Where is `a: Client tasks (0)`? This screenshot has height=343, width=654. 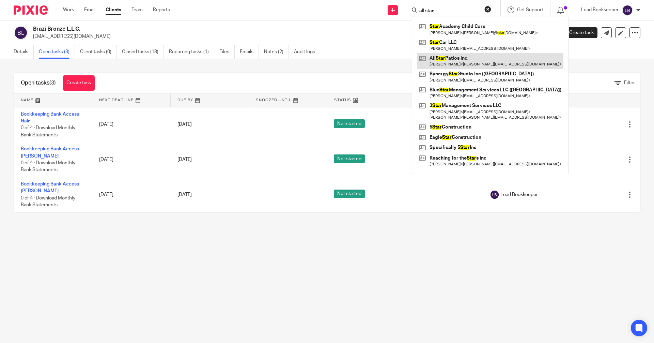
a: Client tasks (0) is located at coordinates (98, 52).